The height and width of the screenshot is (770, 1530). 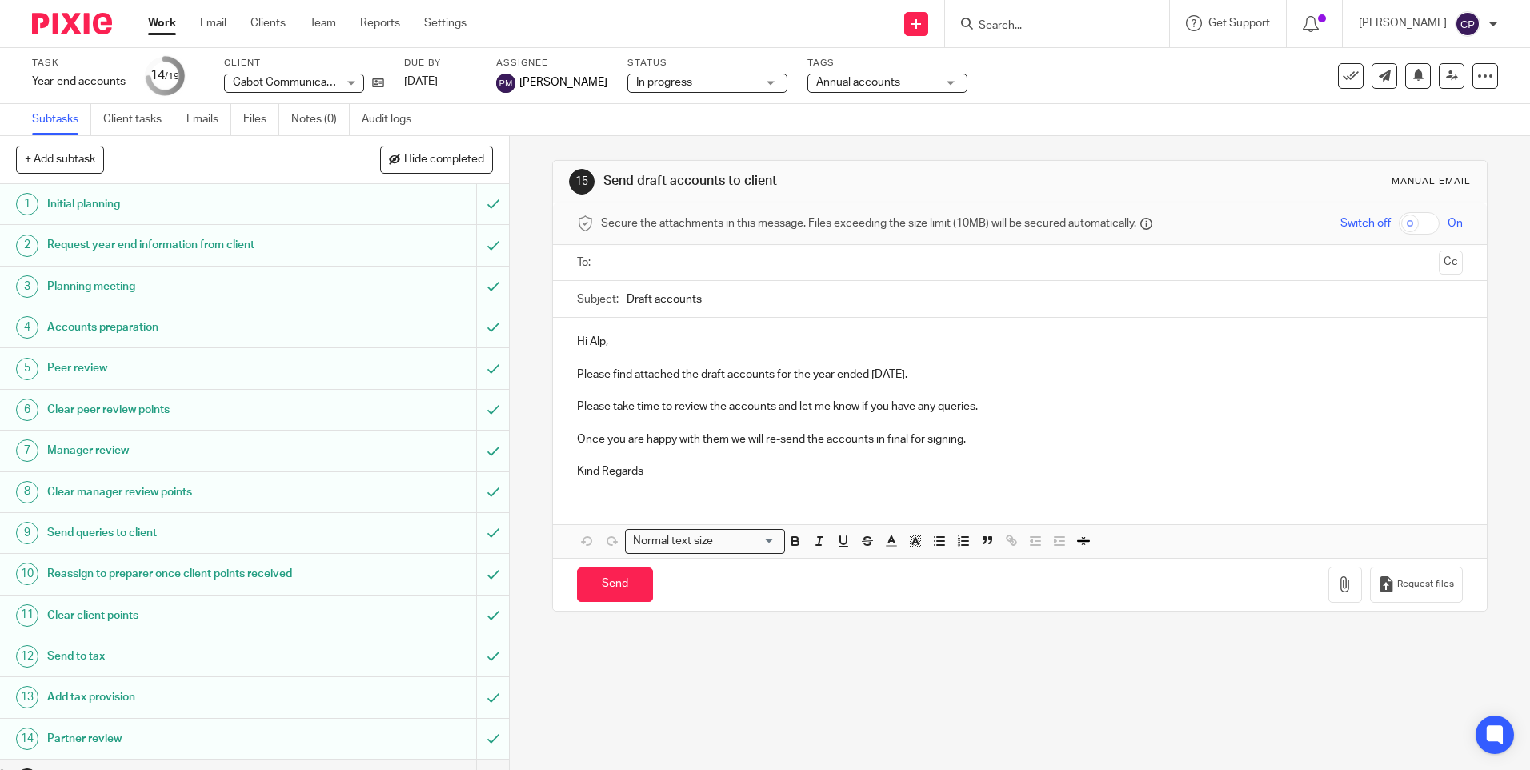 I want to click on button: Request files, so click(x=1416, y=584).